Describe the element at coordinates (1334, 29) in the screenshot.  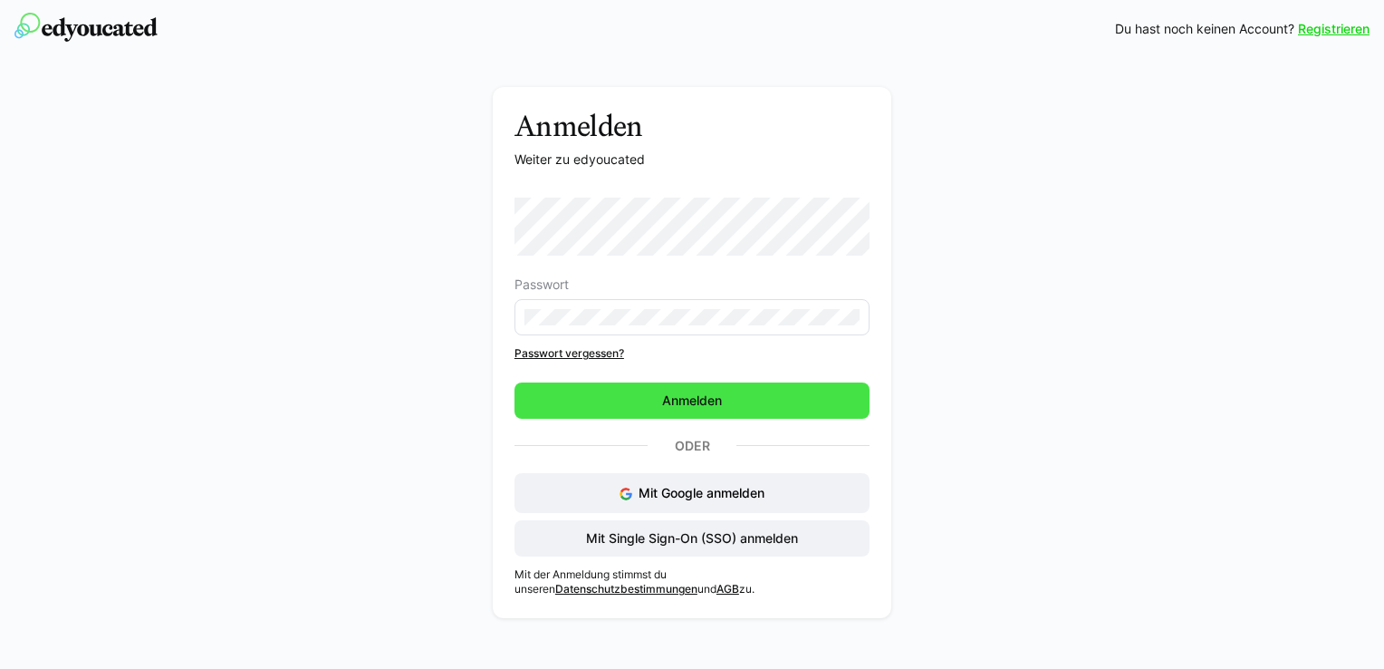
I see `a: Registrieren` at that location.